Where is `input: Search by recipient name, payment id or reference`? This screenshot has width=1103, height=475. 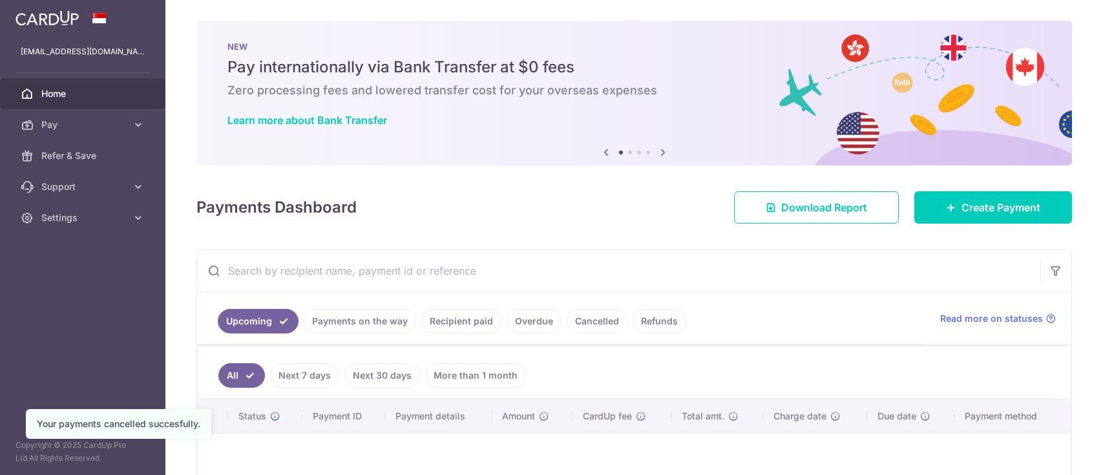 input: Search by recipient name, payment id or reference is located at coordinates (618, 271).